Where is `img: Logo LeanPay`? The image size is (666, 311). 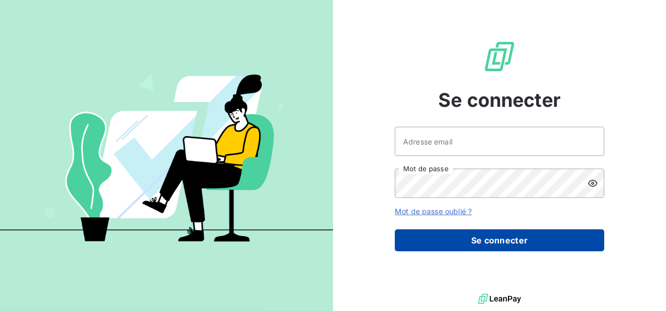 img: Logo LeanPay is located at coordinates (500, 57).